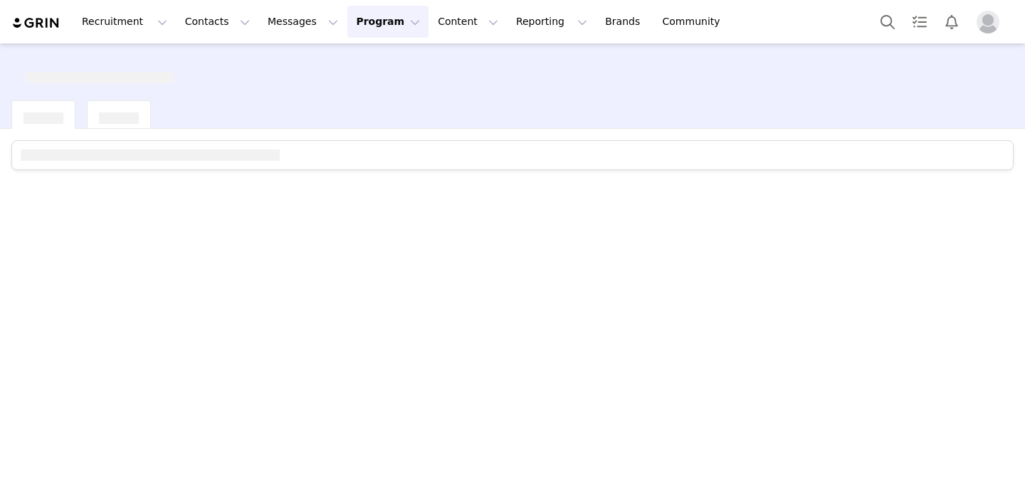 Image resolution: width=1025 pixels, height=489 pixels. What do you see at coordinates (388, 21) in the screenshot?
I see `button: Program` at bounding box center [388, 21].